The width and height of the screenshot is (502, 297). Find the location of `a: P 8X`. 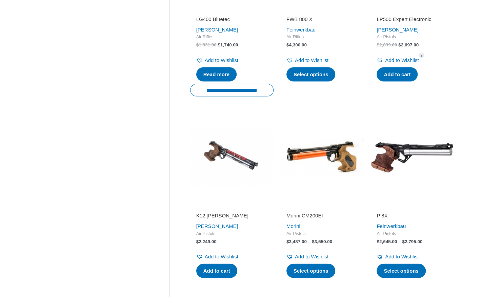

a: P 8X is located at coordinates (412, 217).